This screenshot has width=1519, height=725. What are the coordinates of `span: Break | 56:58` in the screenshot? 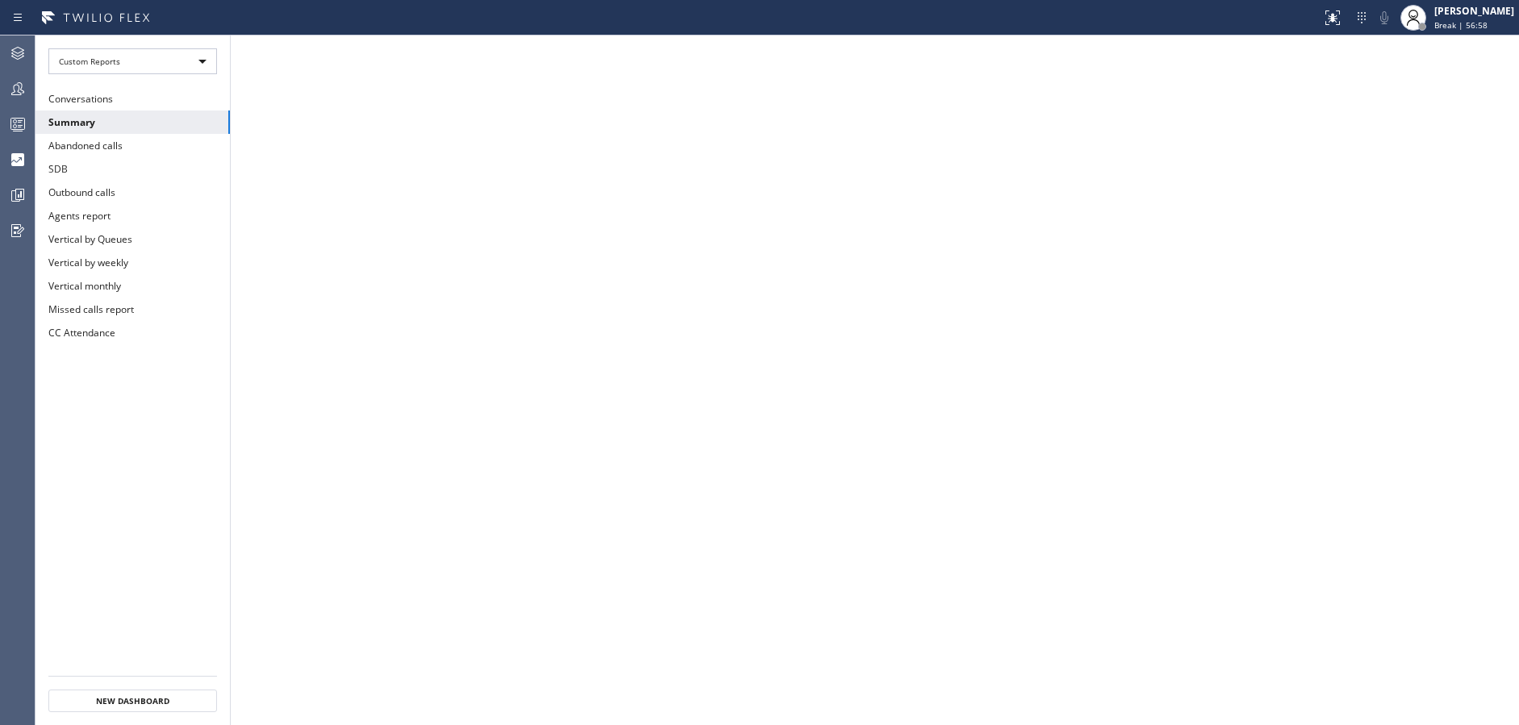 It's located at (1461, 25).